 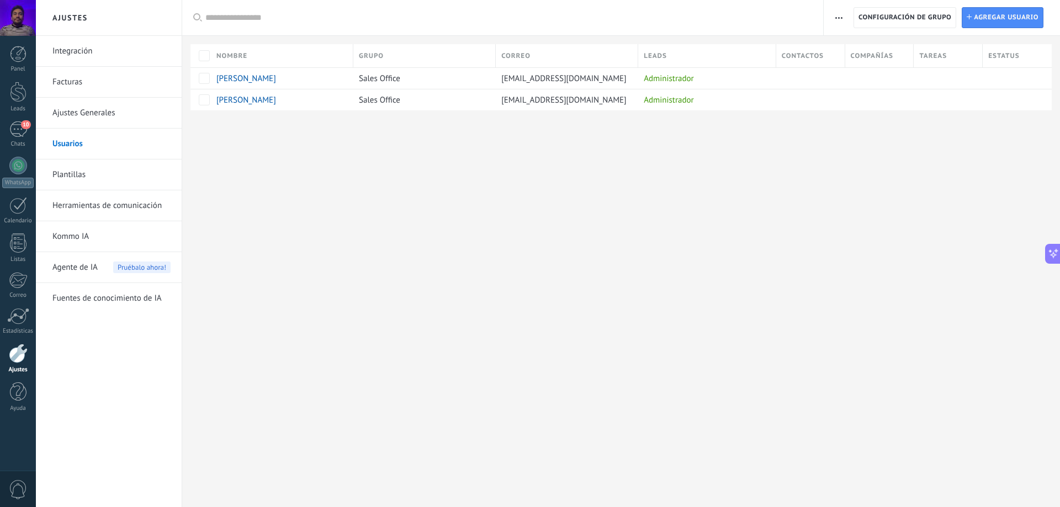 I want to click on li: Fuentes de conocimiento de IA, so click(x=109, y=298).